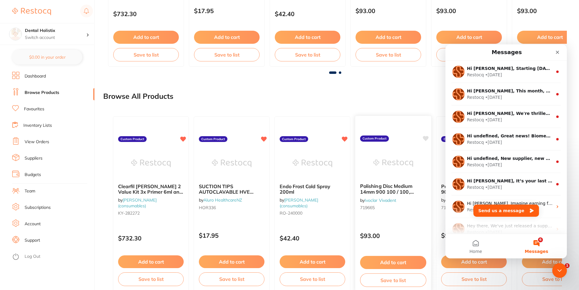 Image resolution: width=579 pixels, height=290 pixels. I want to click on span: SUCTION TIPS AUTOCLAVABLE HVE PEDO, so click(226, 192).